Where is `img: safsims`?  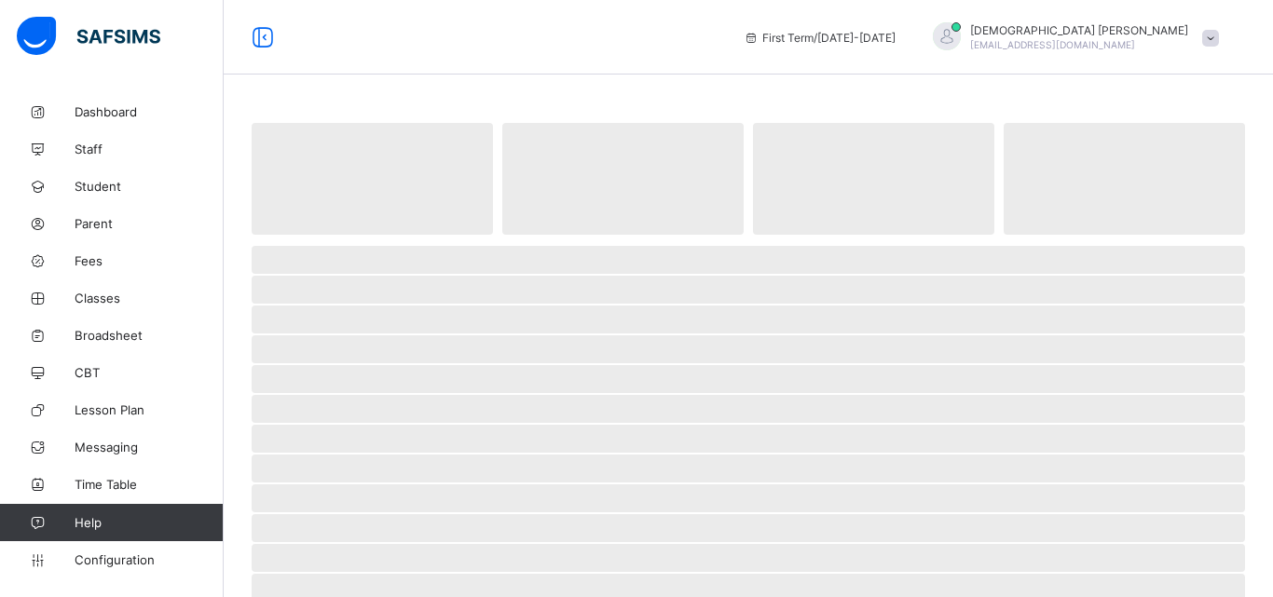 img: safsims is located at coordinates (89, 36).